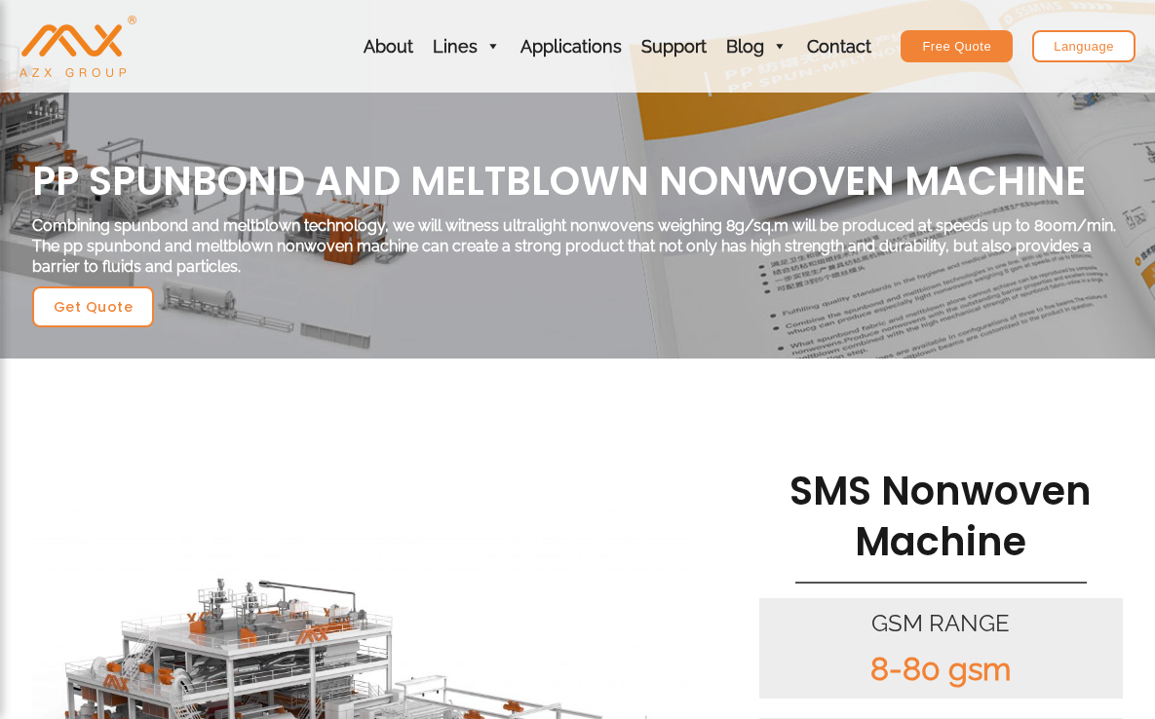  I want to click on div: GSM RANGE, so click(941, 623).